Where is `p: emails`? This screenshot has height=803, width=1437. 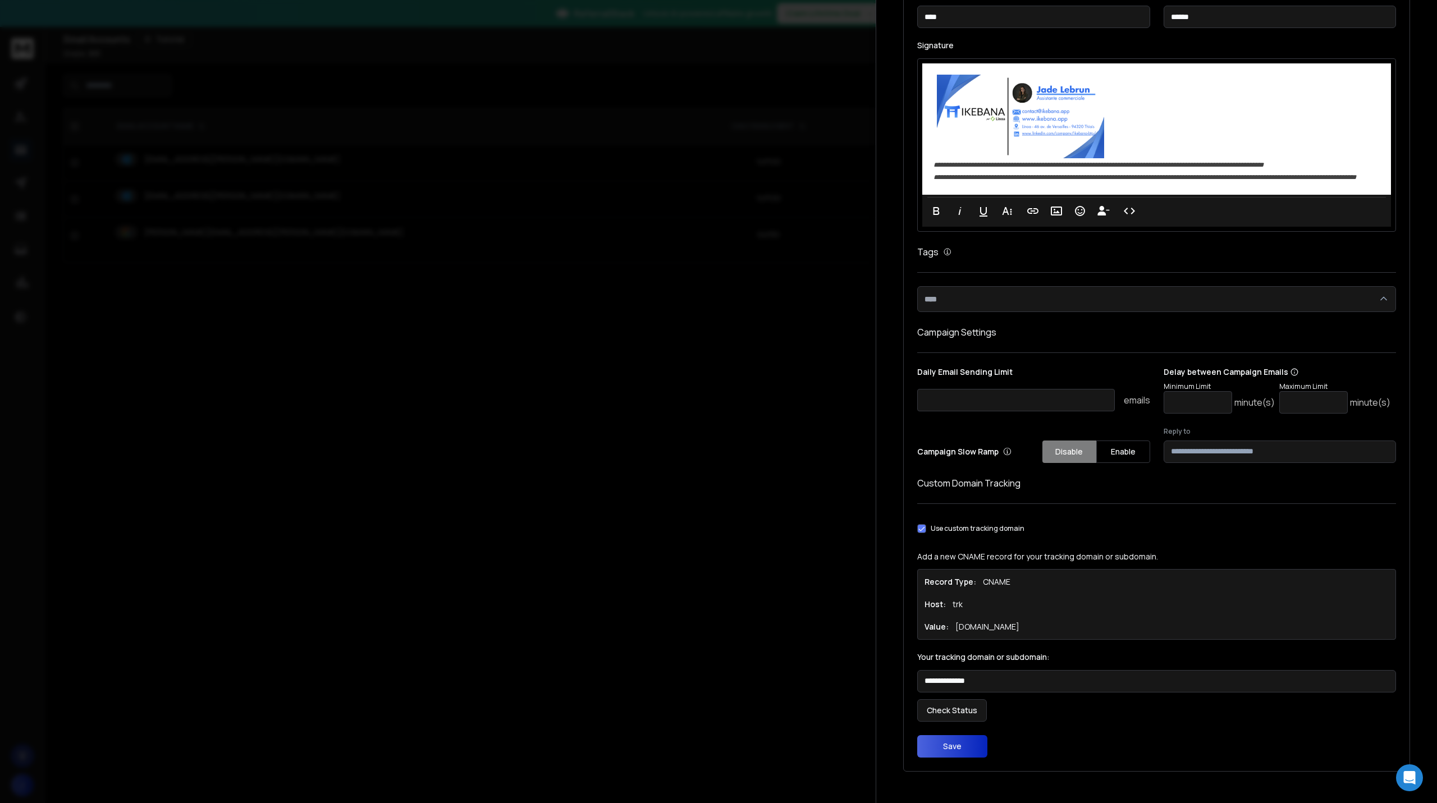 p: emails is located at coordinates (1136, 400).